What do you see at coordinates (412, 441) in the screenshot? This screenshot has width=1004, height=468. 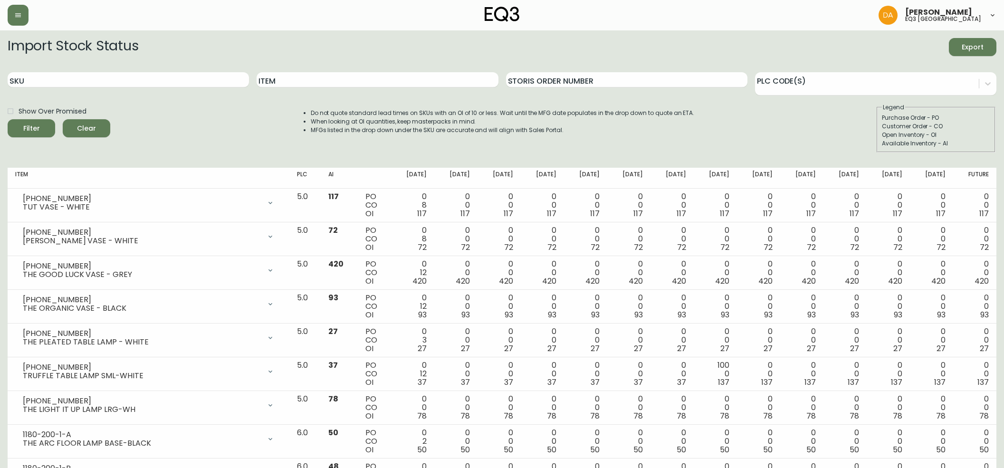 I see `div: 0 2` at bounding box center [412, 441].